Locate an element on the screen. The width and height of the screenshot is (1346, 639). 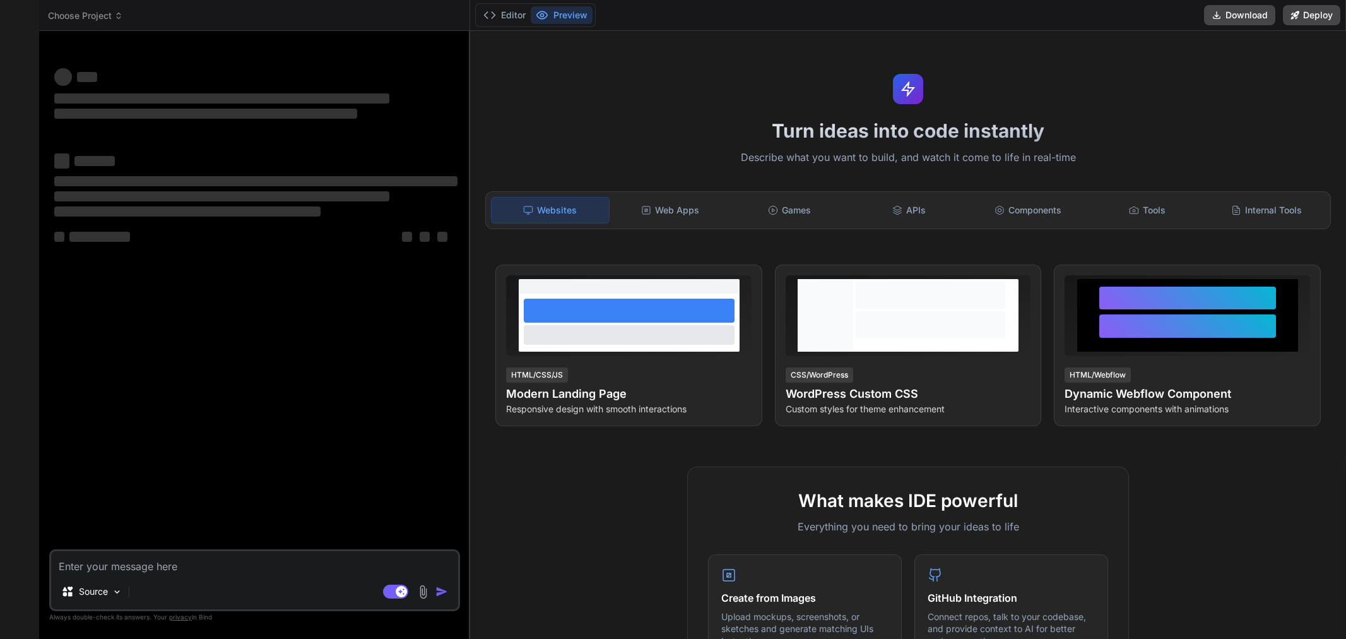
p: Custom styles for theme enhancement is located at coordinates (908, 409).